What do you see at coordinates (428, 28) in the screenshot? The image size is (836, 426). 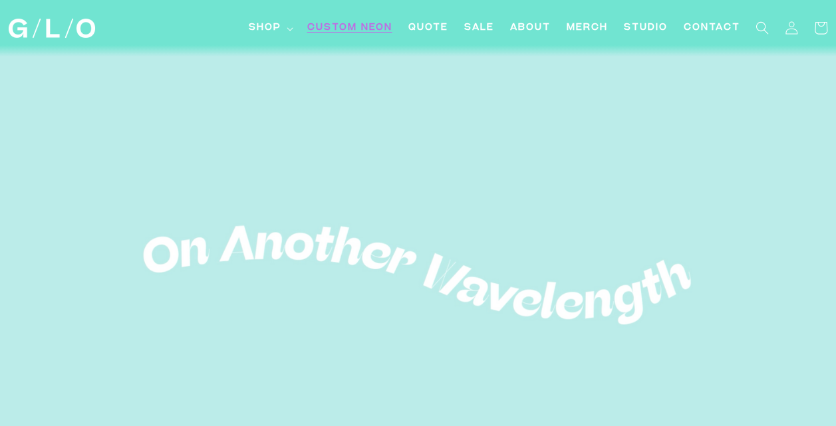 I see `a: Quote` at bounding box center [428, 28].